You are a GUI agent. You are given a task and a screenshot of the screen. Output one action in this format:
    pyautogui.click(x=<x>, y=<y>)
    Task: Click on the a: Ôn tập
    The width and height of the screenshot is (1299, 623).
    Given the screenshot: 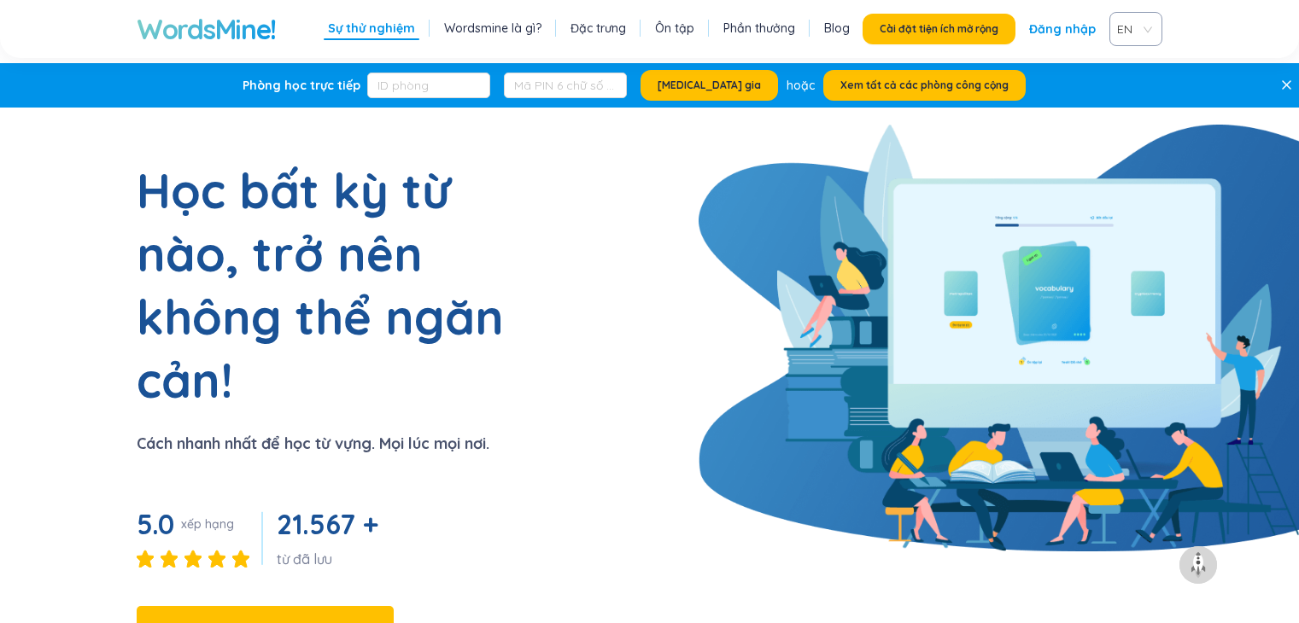 What is the action you would take?
    pyautogui.click(x=675, y=28)
    